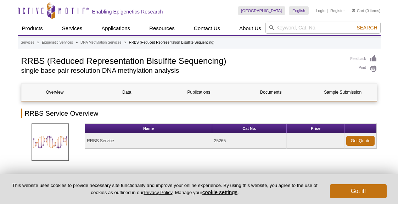 The image size is (398, 204). I want to click on a: Login, so click(321, 11).